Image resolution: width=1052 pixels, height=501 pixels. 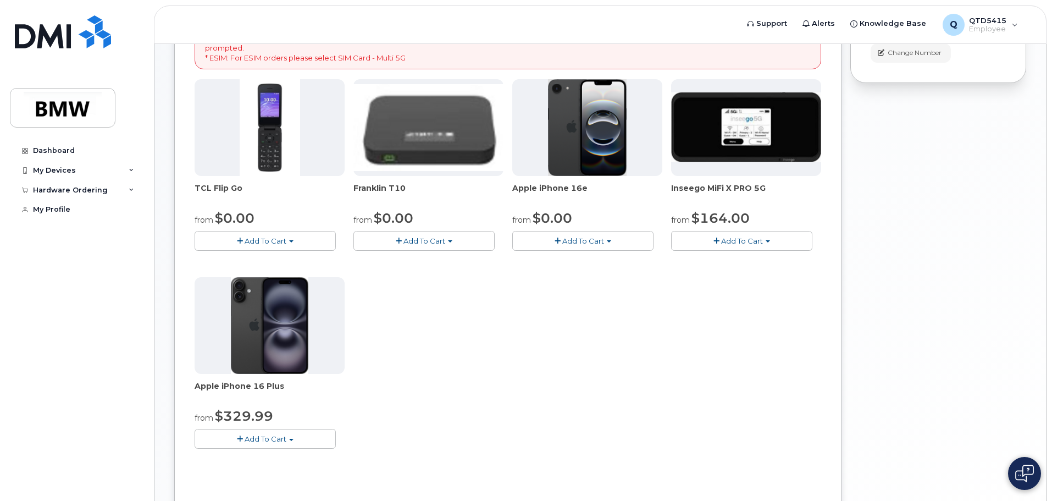 I want to click on div: Franklin T10, so click(x=428, y=193).